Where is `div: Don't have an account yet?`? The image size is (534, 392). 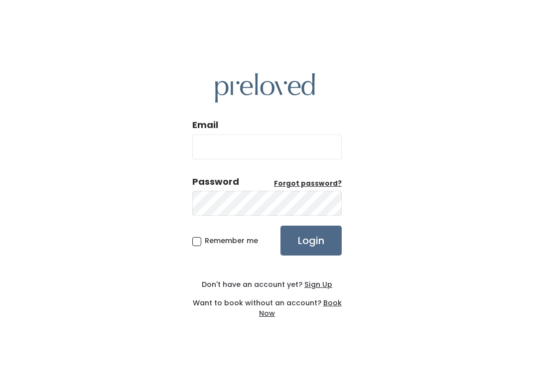
div: Don't have an account yet? is located at coordinates (267, 285).